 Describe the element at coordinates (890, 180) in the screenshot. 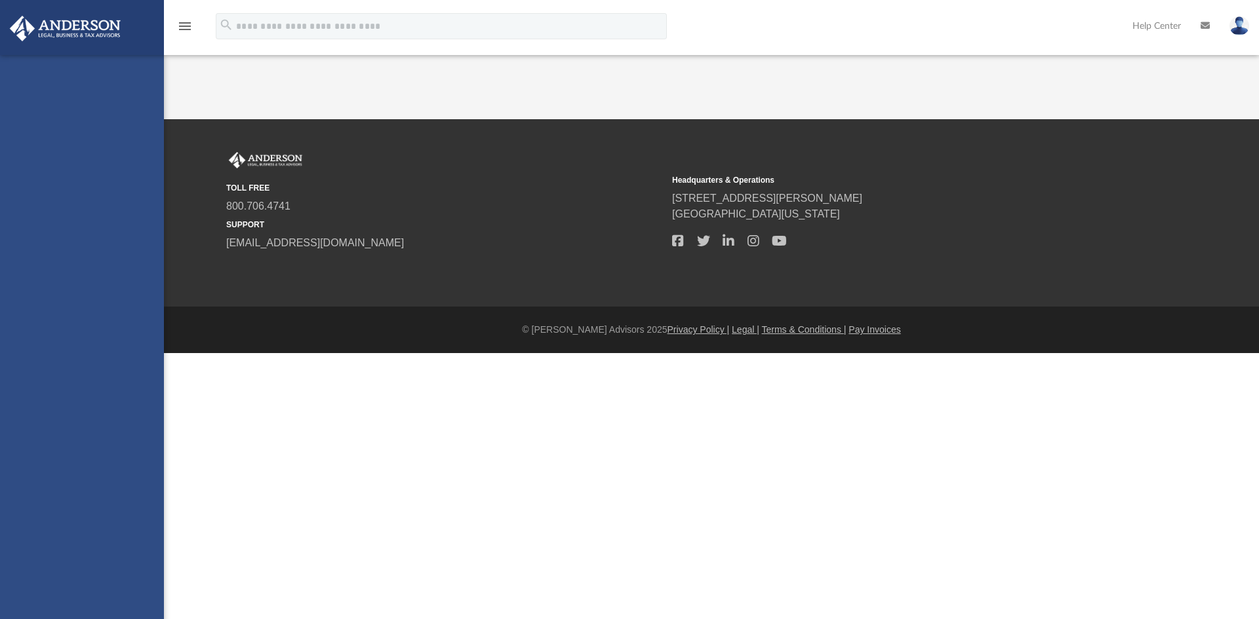

I see `small: Headquarters & Operations` at that location.